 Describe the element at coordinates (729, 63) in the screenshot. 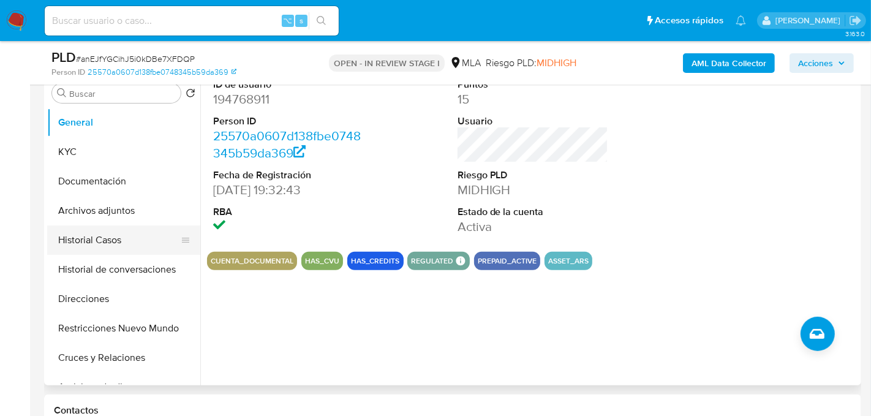

I see `button: AML Data Collector` at that location.